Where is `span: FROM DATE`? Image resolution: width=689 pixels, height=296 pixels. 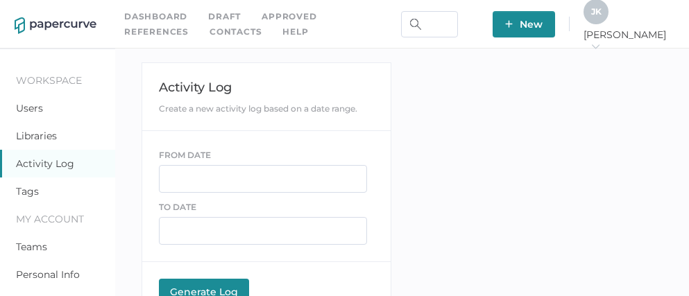
span: FROM DATE is located at coordinates (185, 155).